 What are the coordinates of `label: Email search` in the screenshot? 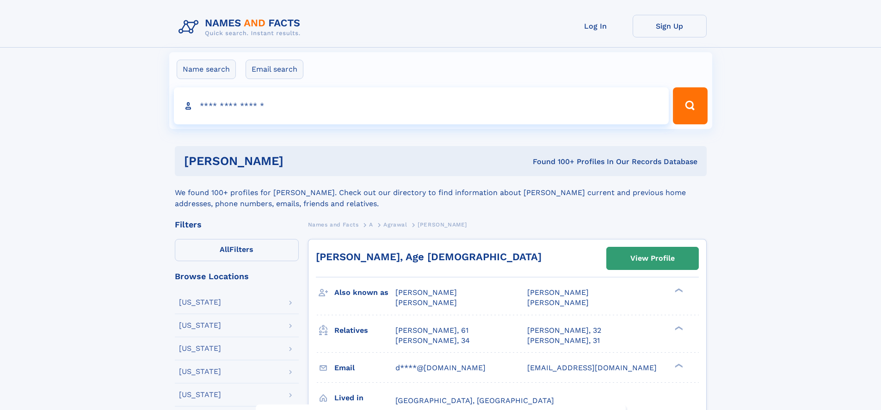 It's located at (274, 69).